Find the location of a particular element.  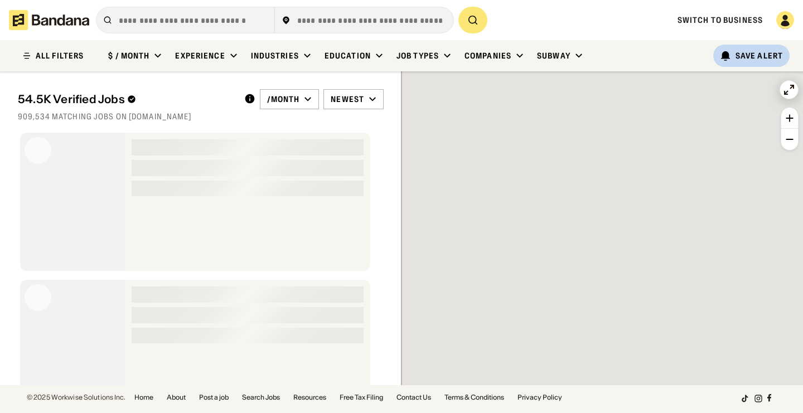

span: Switch to Business is located at coordinates (720, 20).